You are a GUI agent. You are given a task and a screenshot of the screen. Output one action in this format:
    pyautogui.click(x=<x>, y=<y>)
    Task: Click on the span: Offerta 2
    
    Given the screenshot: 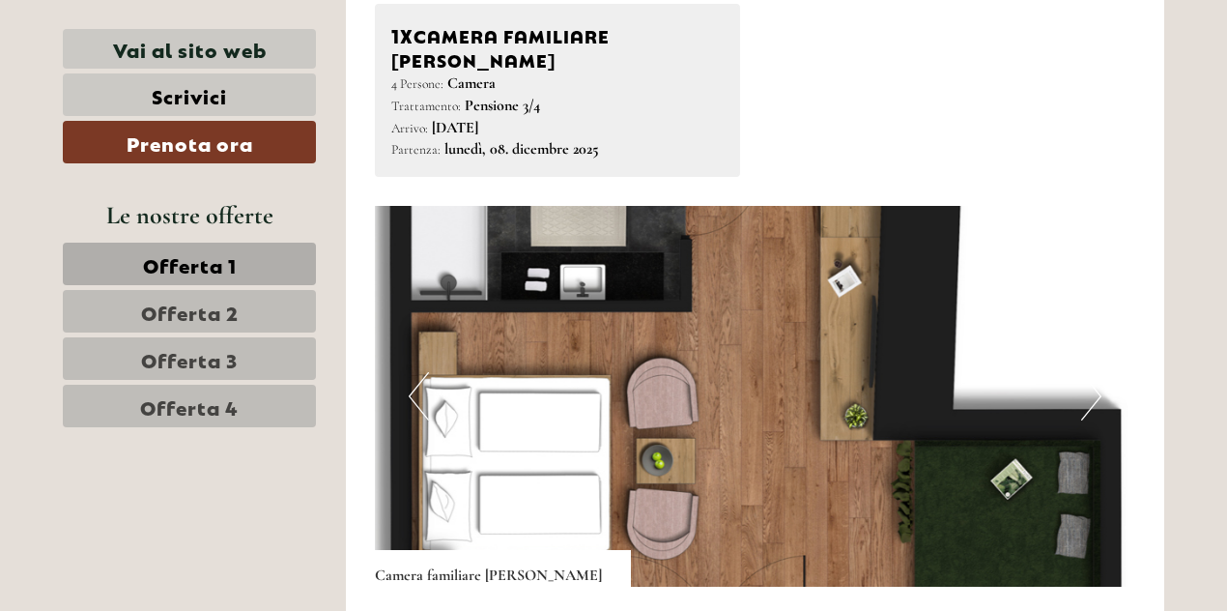 What is the action you would take?
    pyautogui.click(x=189, y=311)
    